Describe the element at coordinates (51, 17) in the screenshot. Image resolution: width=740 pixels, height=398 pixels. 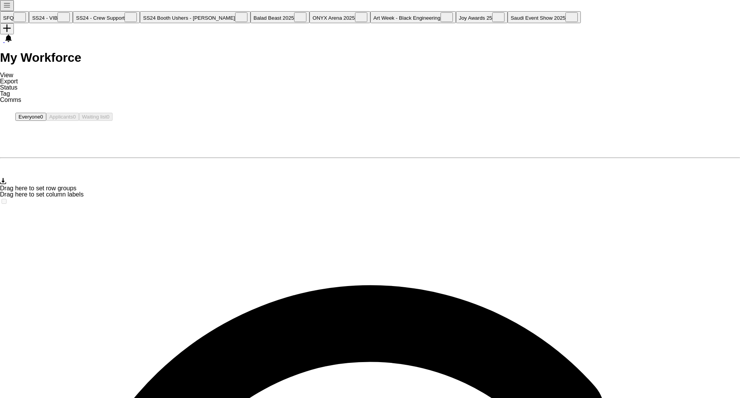
I see `button: SS24 - VIB` at that location.